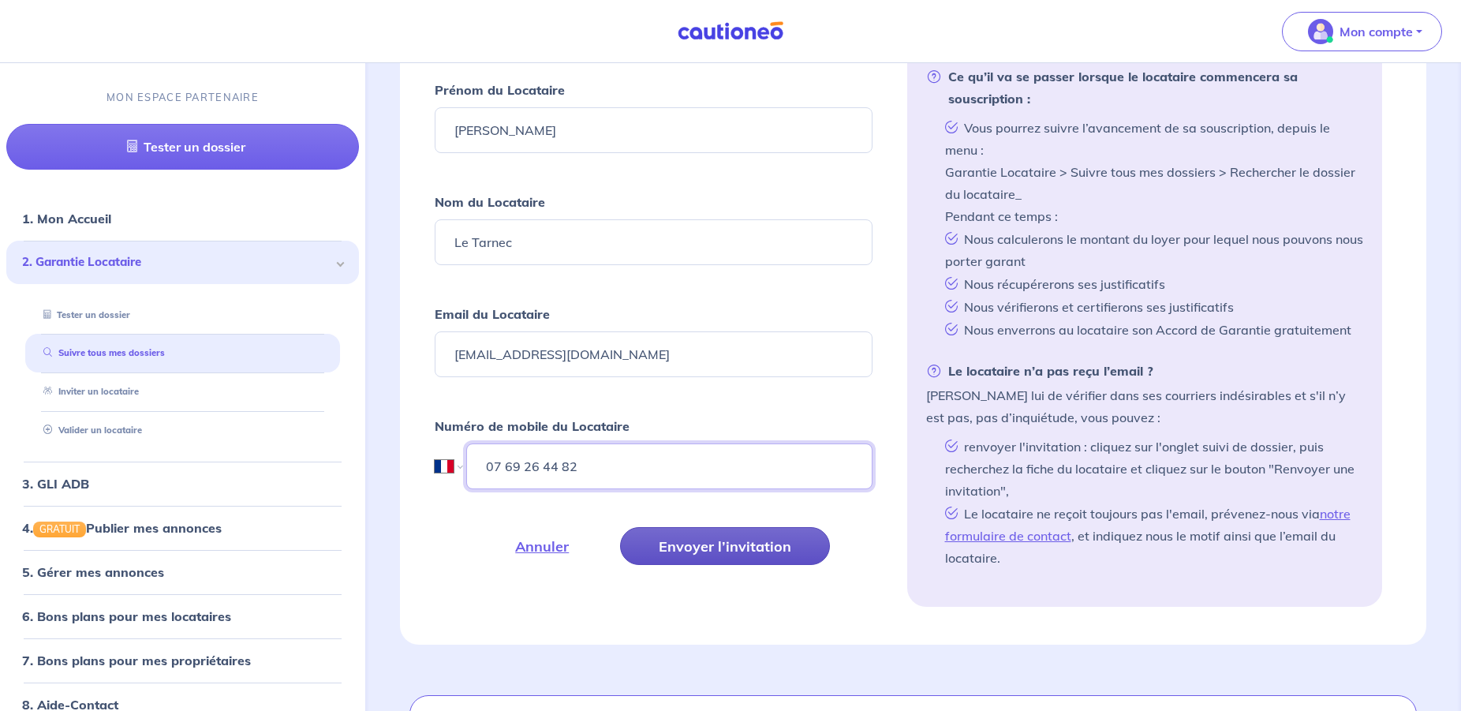  Describe the element at coordinates (182, 572) in the screenshot. I see `div: 5. Gérer mes annonces` at that location.